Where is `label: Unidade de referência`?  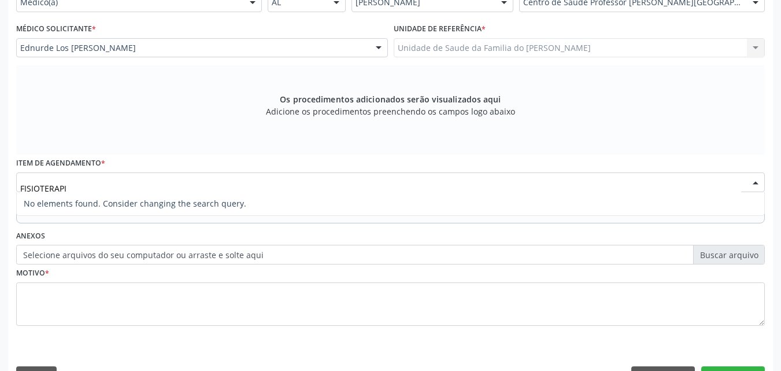 label: Unidade de referência is located at coordinates (440, 29).